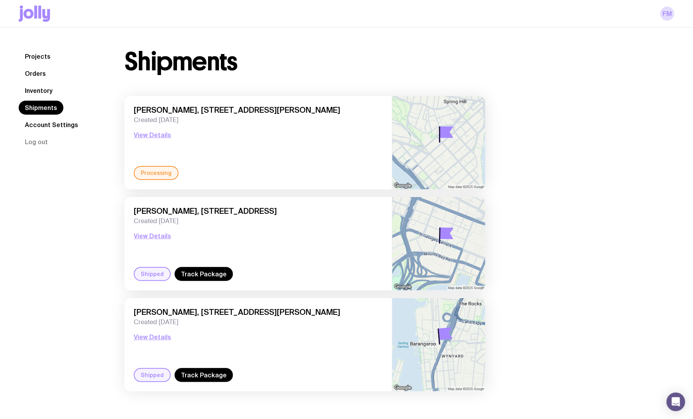 This screenshot has width=693, height=419. Describe the element at coordinates (676, 402) in the screenshot. I see `div: Open Intercom Messenger` at that location.